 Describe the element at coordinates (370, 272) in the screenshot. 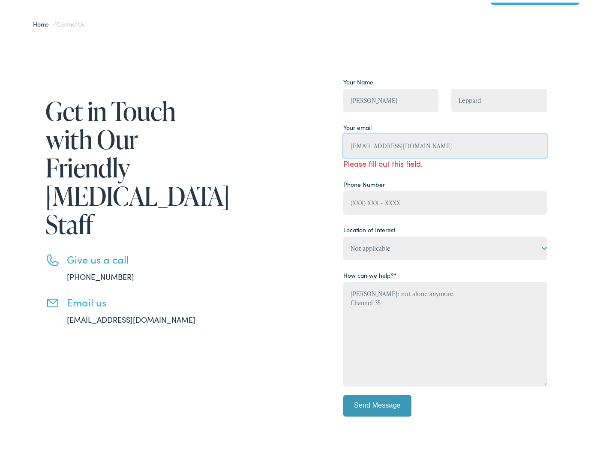

I see `label: How can we help?` at that location.